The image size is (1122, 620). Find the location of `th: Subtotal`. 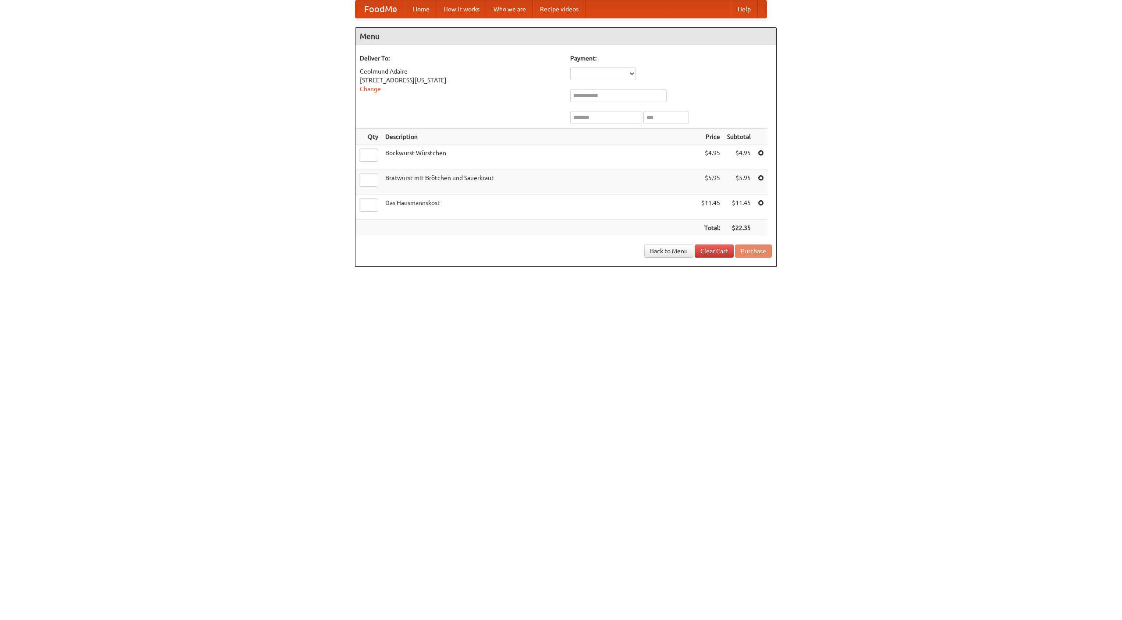

th: Subtotal is located at coordinates (739, 137).